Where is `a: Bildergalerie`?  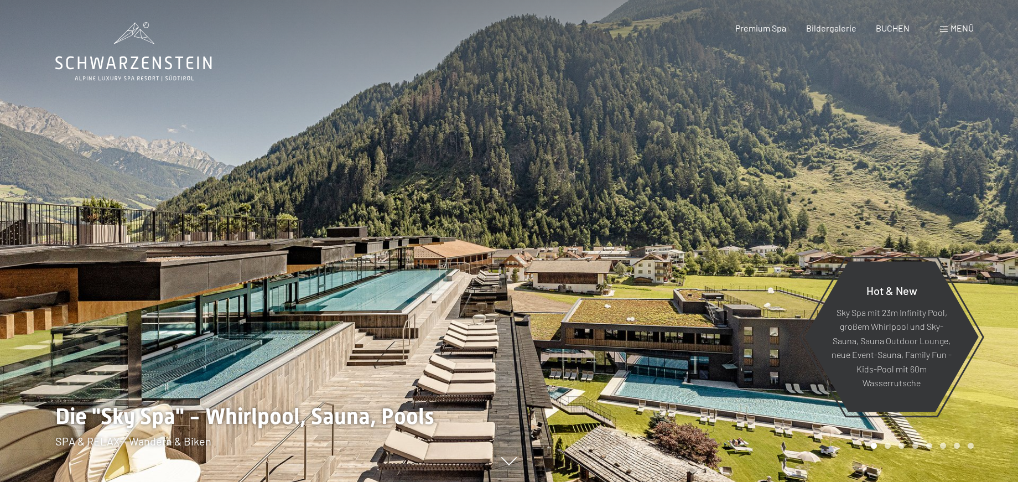 a: Bildergalerie is located at coordinates (831, 28).